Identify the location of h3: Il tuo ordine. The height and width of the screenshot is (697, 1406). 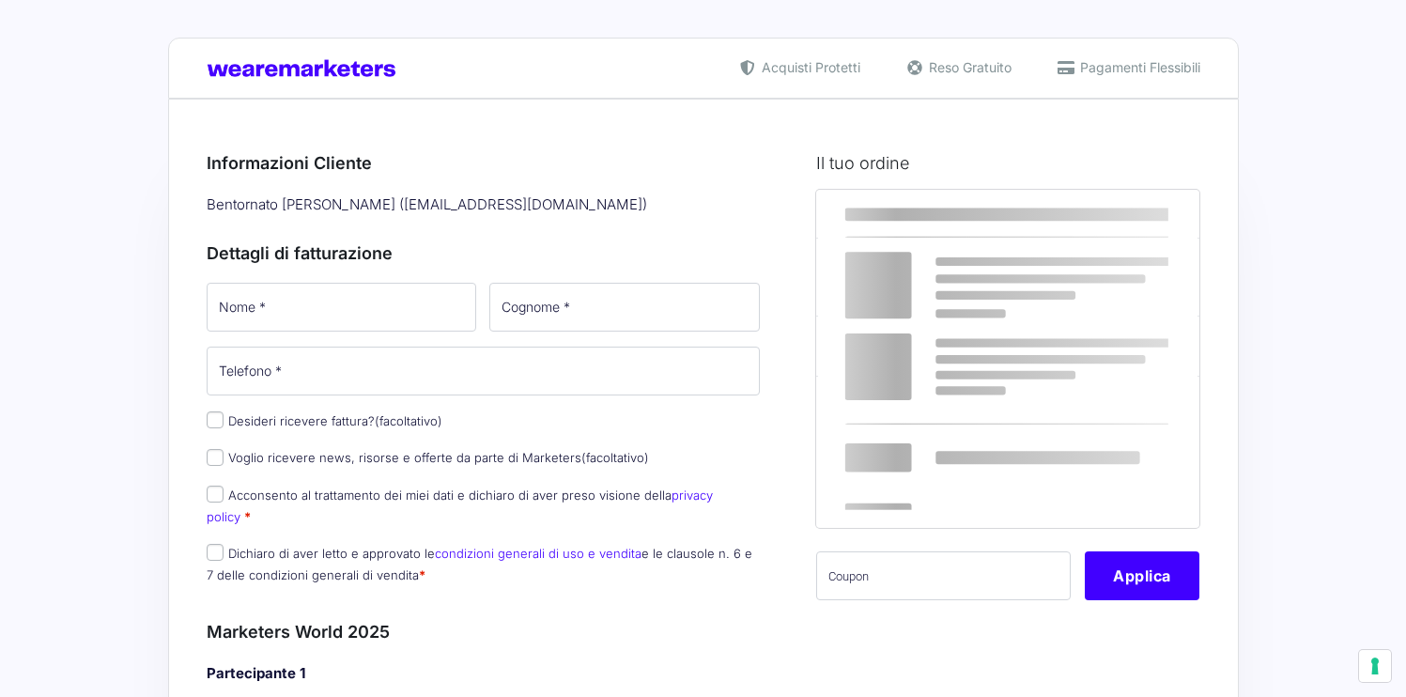
(1008, 162).